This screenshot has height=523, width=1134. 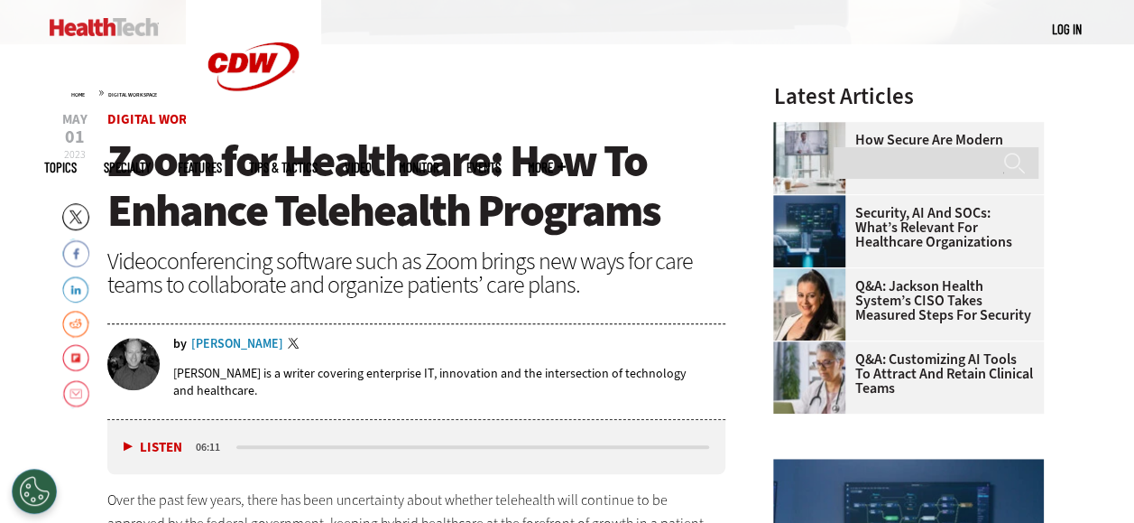 I want to click on div: media player, so click(x=417, y=447).